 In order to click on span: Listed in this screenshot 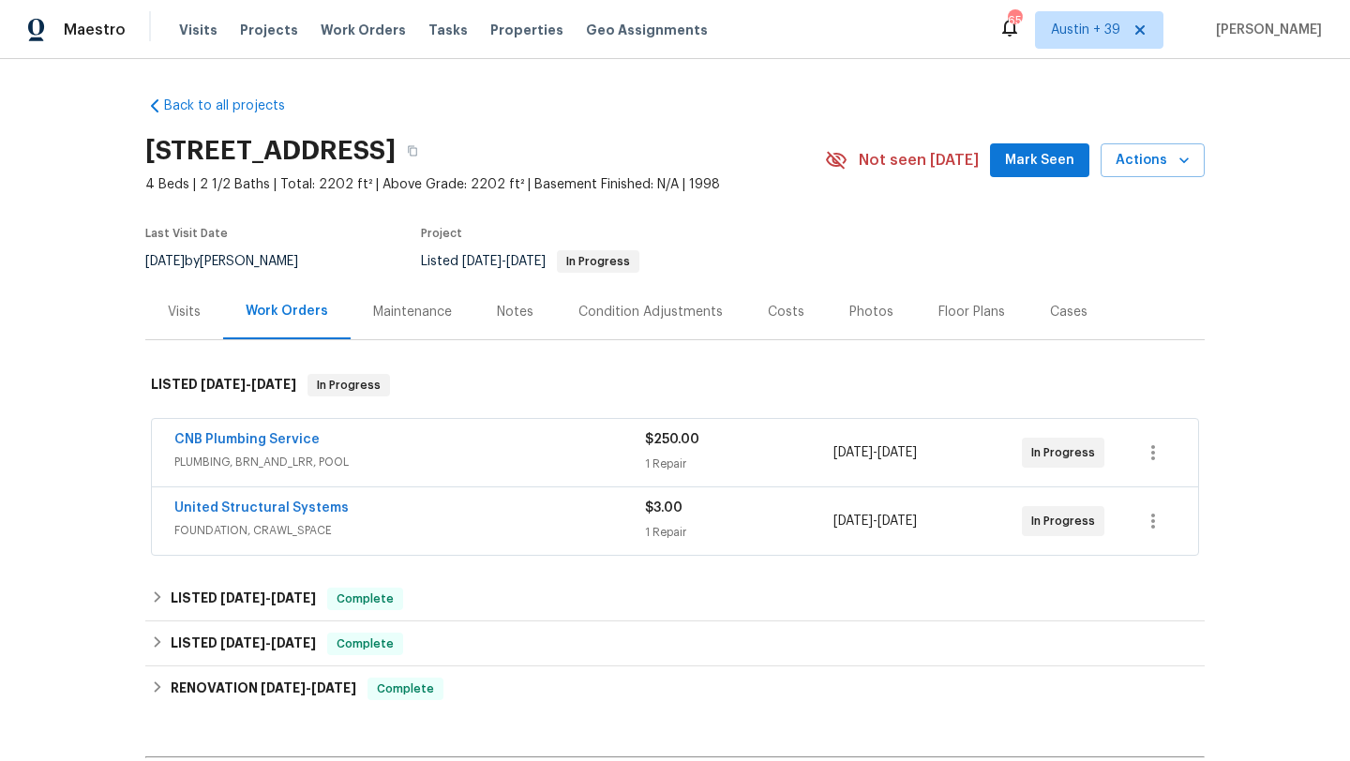, I will do `click(530, 262)`.